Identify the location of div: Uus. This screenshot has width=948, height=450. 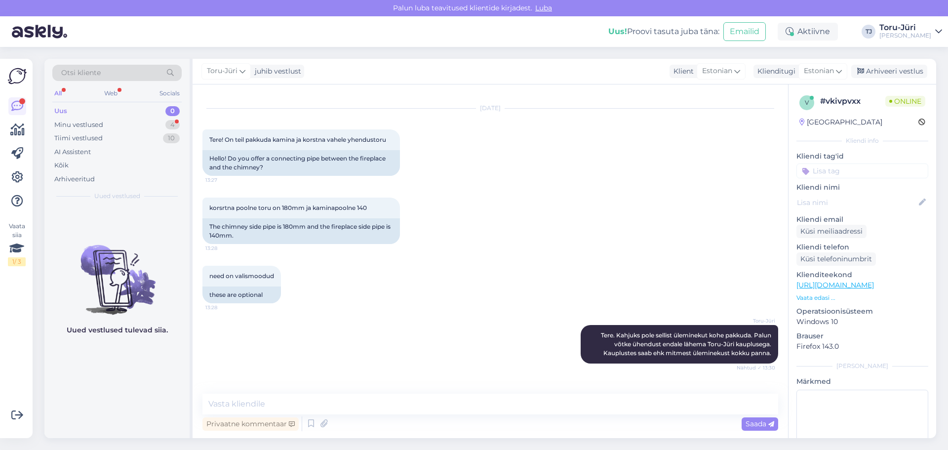
(61, 111).